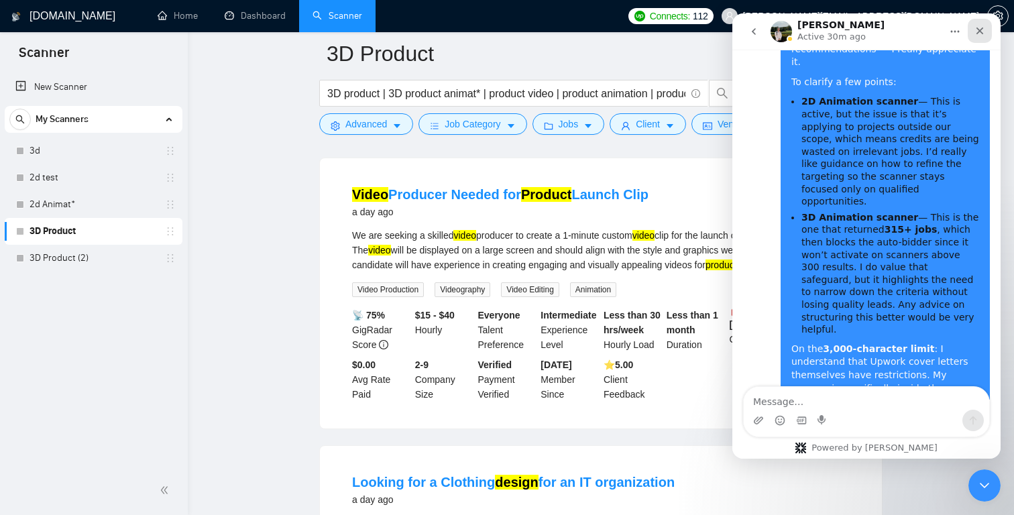  Describe the element at coordinates (640, 16) in the screenshot. I see `img: upwork-logo.png` at that location.